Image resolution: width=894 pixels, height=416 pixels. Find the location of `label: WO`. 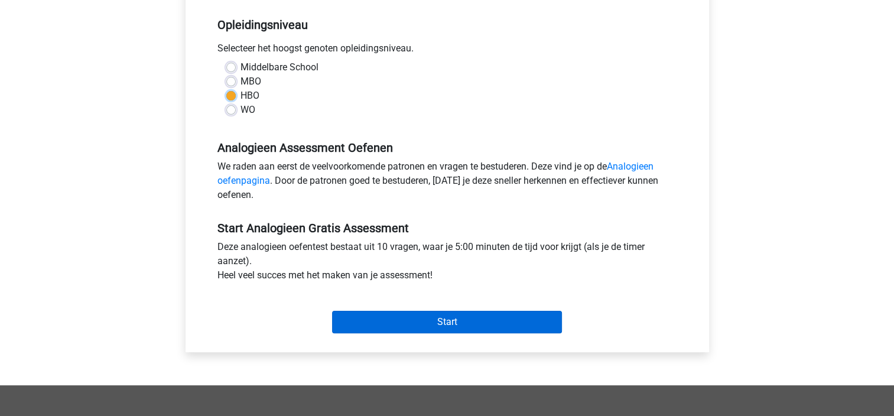

label: WO is located at coordinates (247, 110).